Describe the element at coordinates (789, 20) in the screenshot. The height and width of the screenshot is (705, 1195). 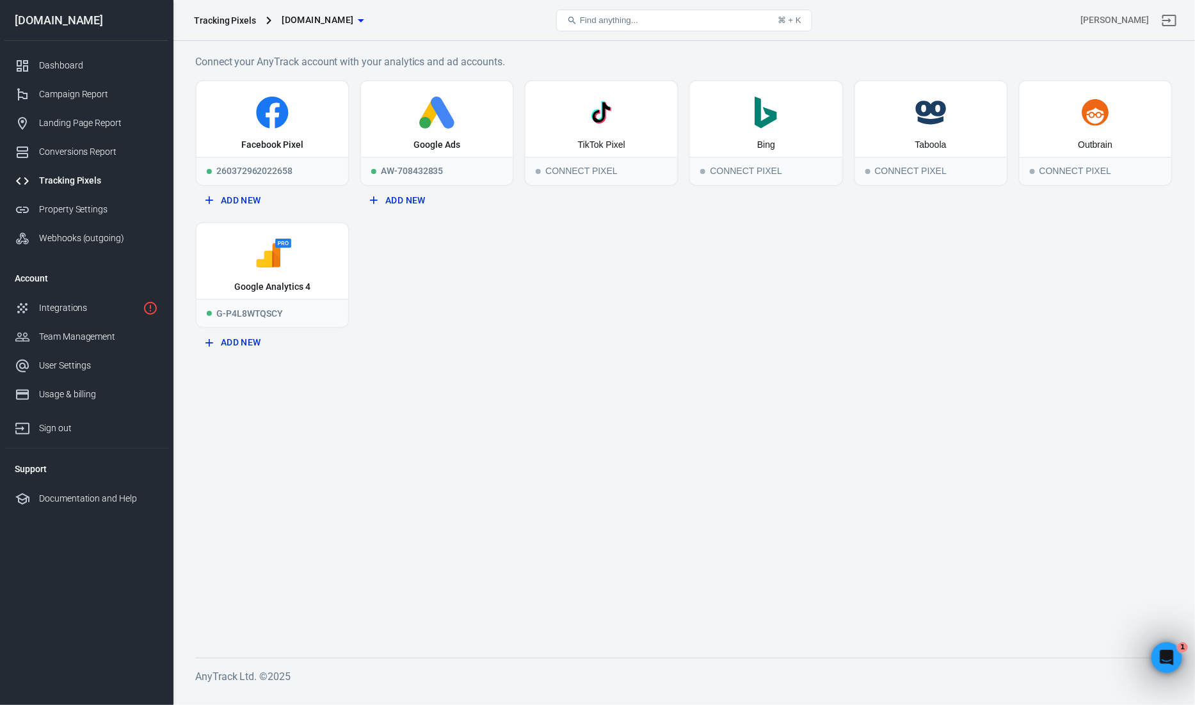
I see `div: ⌘ + K` at that location.